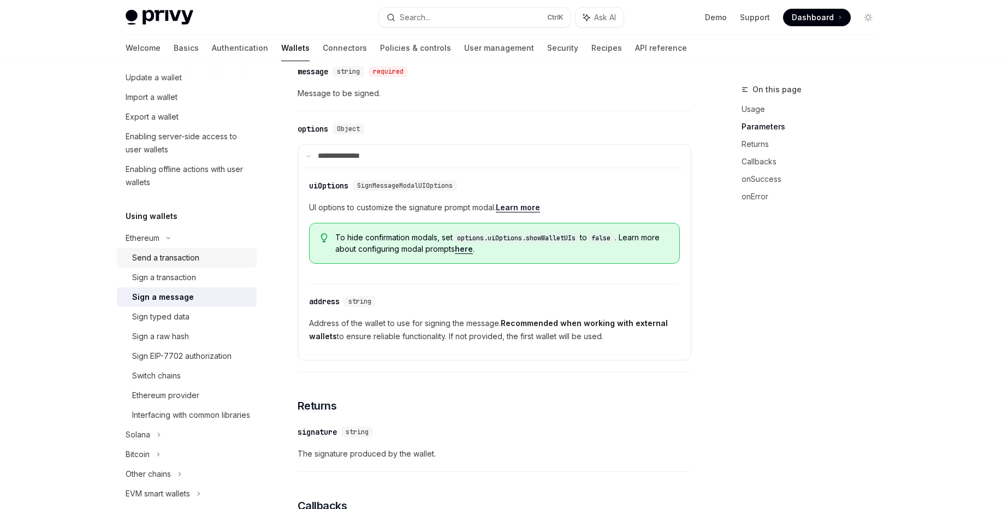 This screenshot has height=509, width=1002. What do you see at coordinates (814, 109) in the screenshot?
I see `a: Usage` at bounding box center [814, 109].